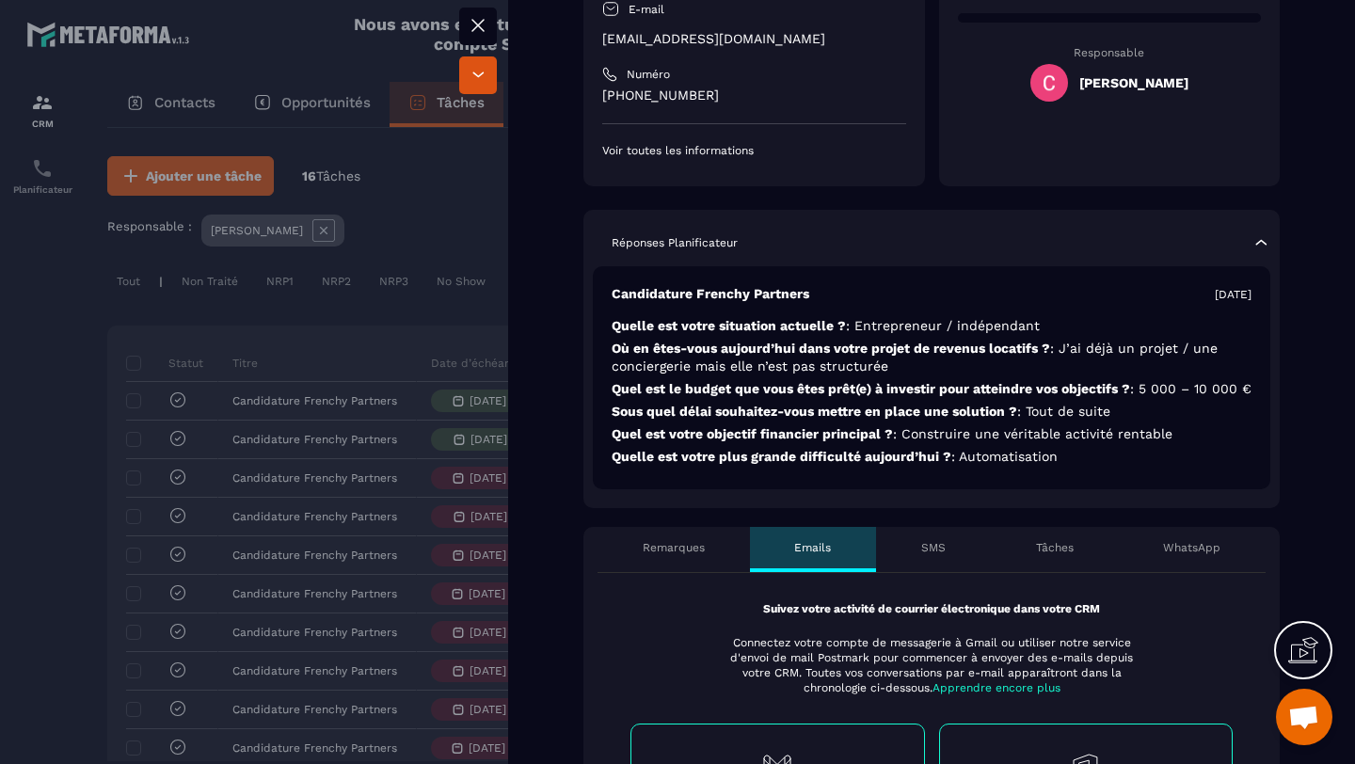  What do you see at coordinates (932, 358) in the screenshot?
I see `p: Où en êtes-vous aujourd’hui dans votre projet de revenus locatifs ?` at bounding box center [932, 358].